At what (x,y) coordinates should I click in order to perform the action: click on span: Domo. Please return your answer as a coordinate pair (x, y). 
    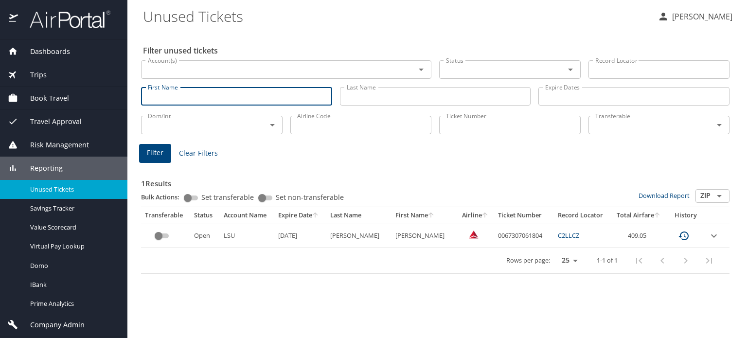
    Looking at the image, I should click on (73, 266).